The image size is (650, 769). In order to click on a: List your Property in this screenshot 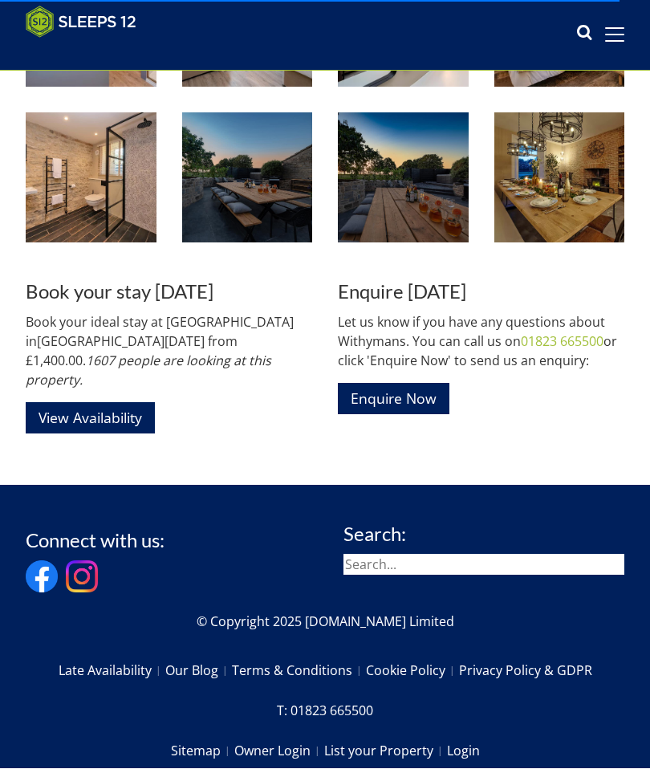, I will do `click(385, 752)`.